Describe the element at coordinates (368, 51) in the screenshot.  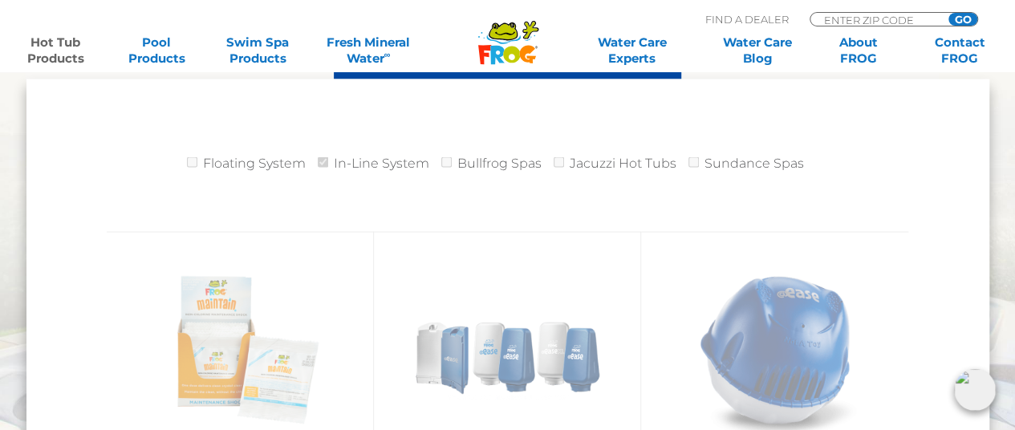
I see `a: Fresh MineralWater∞` at that location.